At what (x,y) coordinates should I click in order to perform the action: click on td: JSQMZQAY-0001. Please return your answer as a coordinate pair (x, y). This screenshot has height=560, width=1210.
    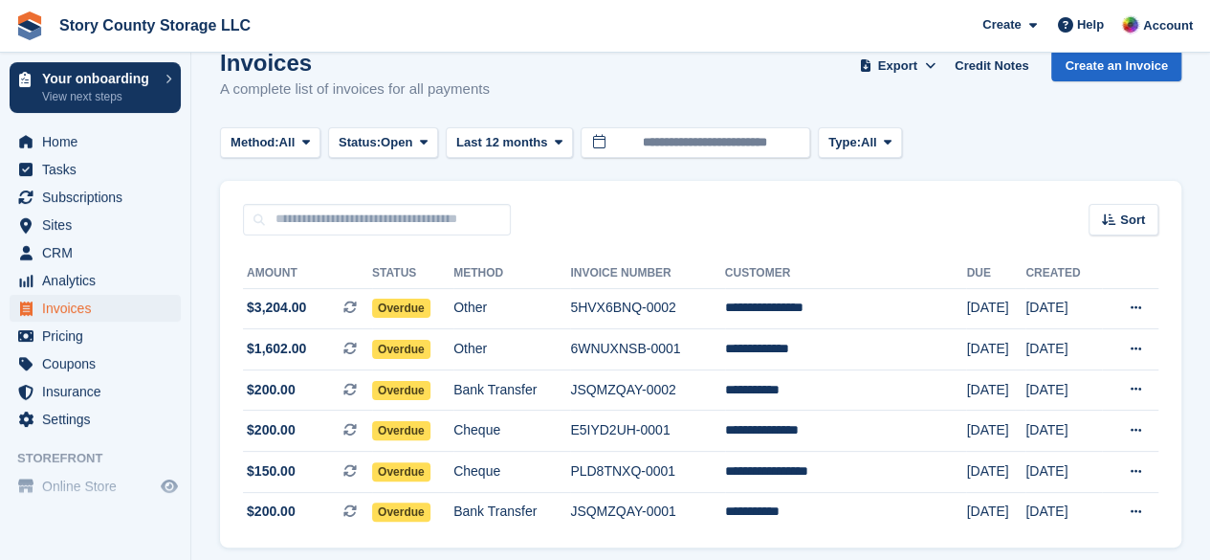
    Looking at the image, I should click on (647, 512).